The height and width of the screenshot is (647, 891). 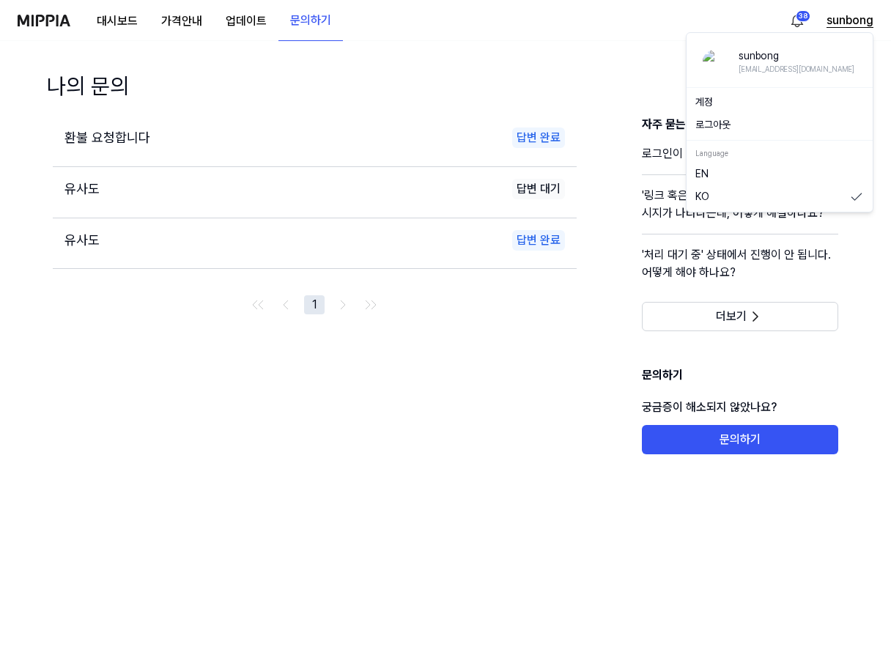 What do you see at coordinates (797, 21) in the screenshot?
I see `button: 알림38` at bounding box center [797, 21].